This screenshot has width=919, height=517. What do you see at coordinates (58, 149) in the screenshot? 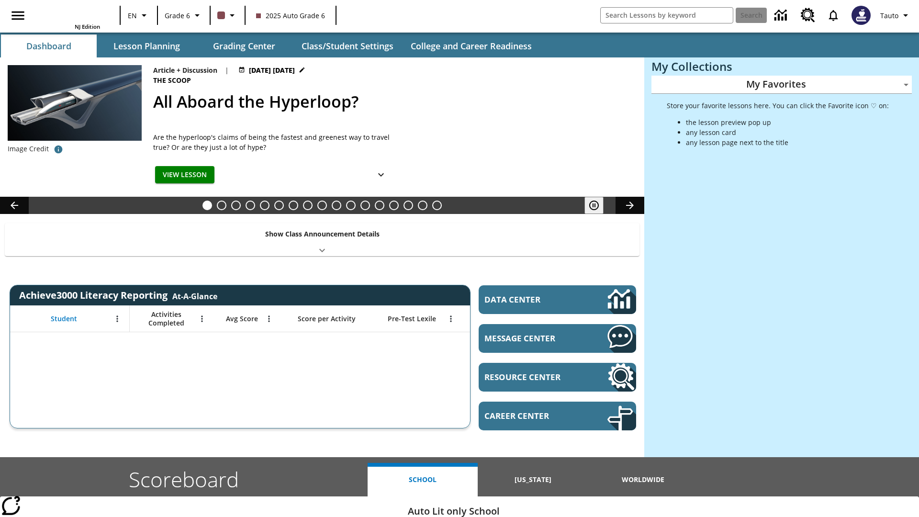
I see `button: Photo credit: Hyperloop Transportation Technologies` at bounding box center [58, 149].